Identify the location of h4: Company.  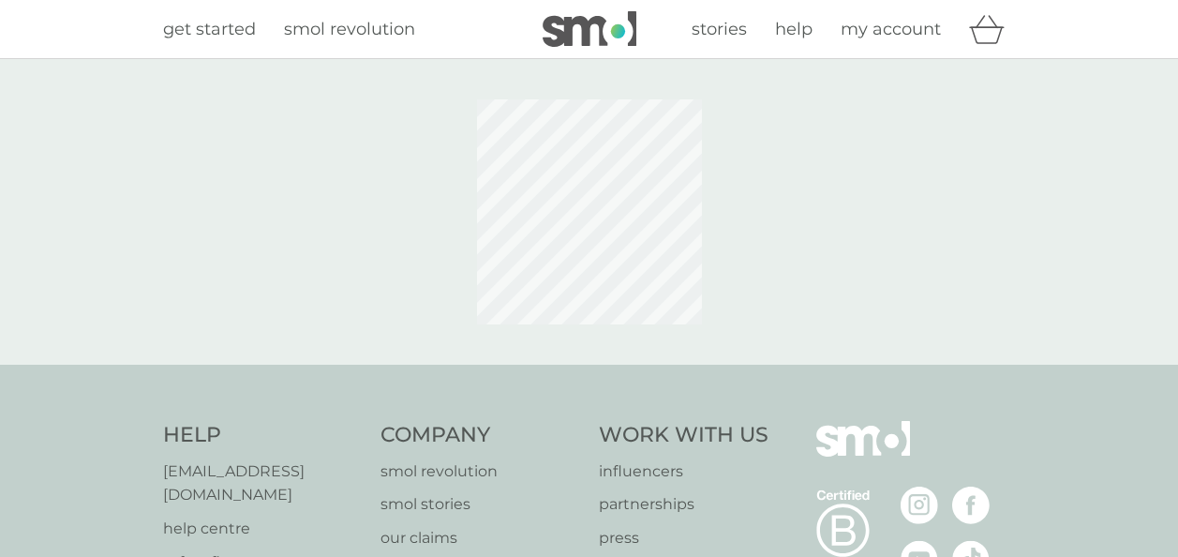
(480, 435).